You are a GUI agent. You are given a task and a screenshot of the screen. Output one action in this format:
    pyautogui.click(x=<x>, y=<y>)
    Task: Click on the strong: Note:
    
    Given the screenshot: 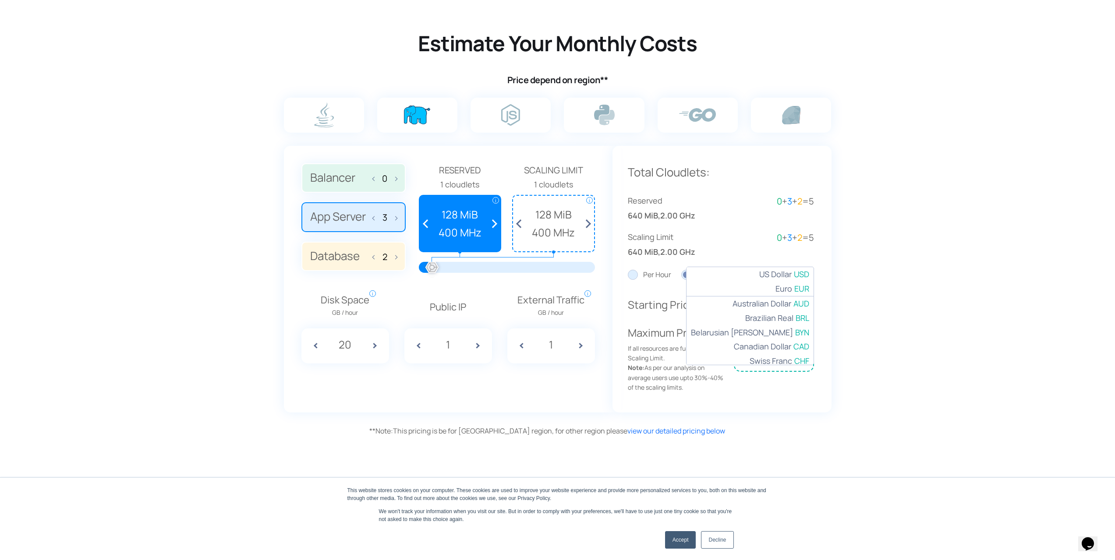 What is the action you would take?
    pyautogui.click(x=636, y=367)
    